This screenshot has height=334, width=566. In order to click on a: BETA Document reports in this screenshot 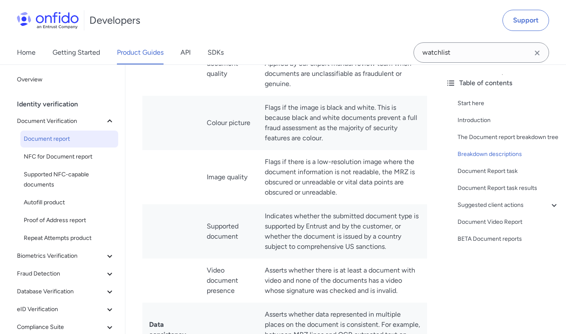, I will do `click(509, 239)`.